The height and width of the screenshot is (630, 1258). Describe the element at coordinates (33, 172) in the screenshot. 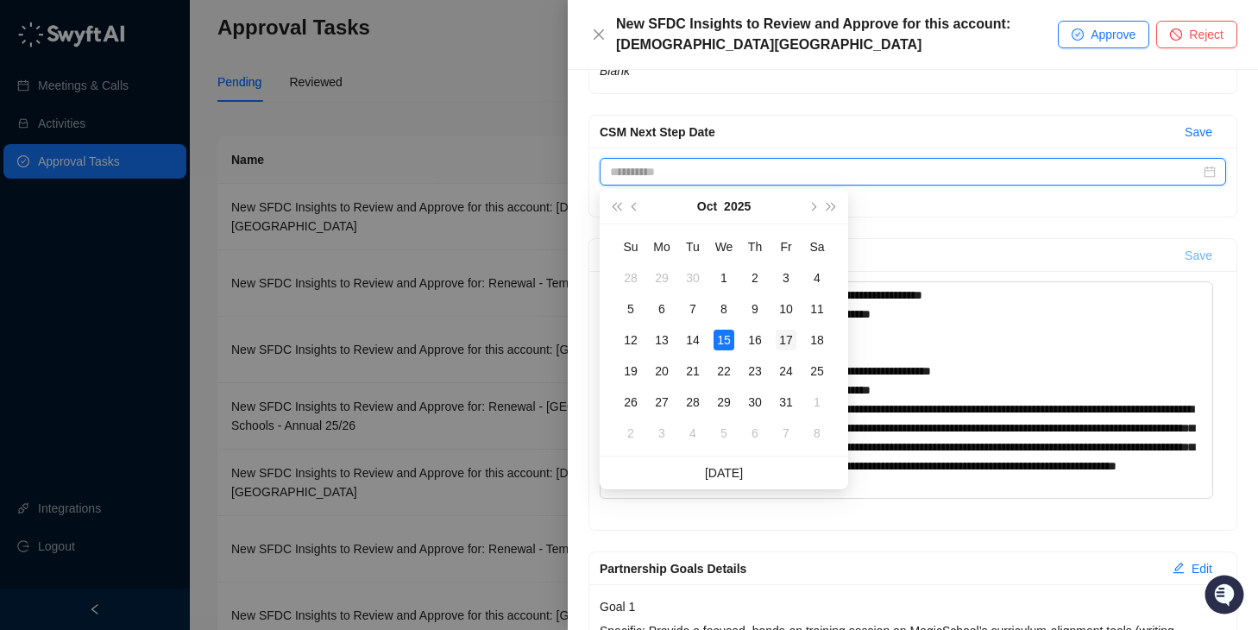

I see `img: 5124521997842_fc6d7dfcefe973c2e489_88.png` at that location.